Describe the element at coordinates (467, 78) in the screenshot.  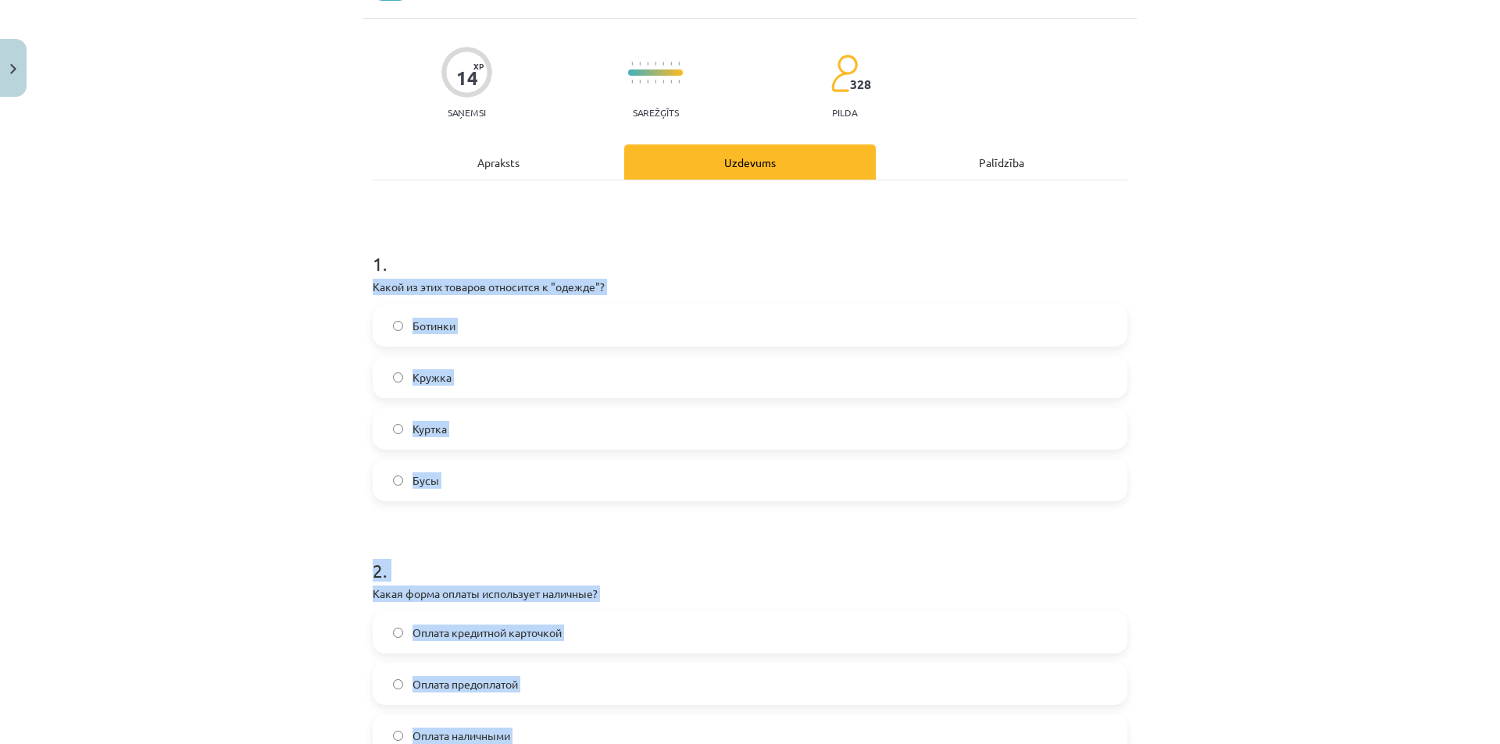
I see `div: 14` at that location.